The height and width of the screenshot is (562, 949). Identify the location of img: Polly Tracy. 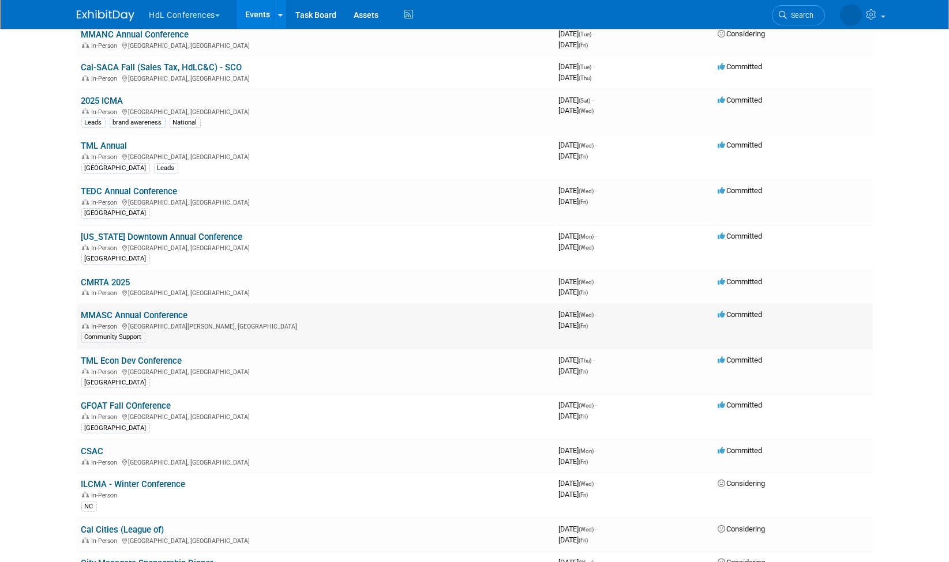
(851, 15).